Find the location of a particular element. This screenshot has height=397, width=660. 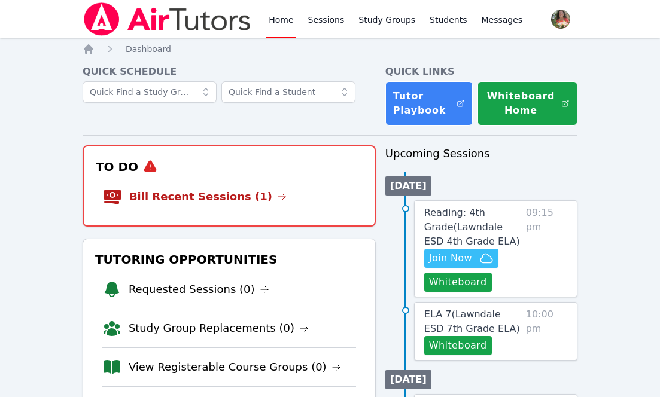

a: Tutor Playbook is located at coordinates (429, 103).